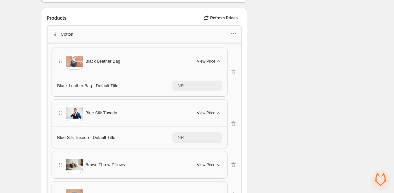 This screenshot has width=394, height=193. What do you see at coordinates (105, 165) in the screenshot?
I see `span: Brown Throw Pillows` at bounding box center [105, 165].